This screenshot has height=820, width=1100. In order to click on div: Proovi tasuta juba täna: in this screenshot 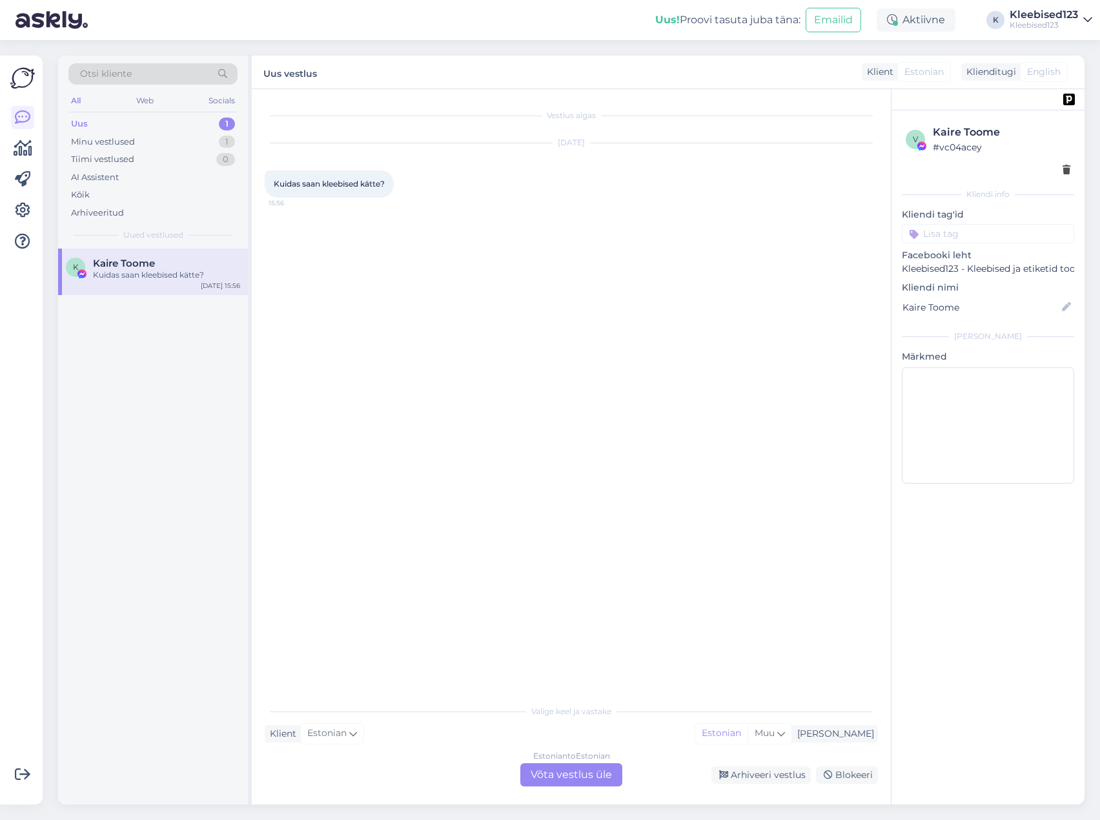, I will do `click(727, 20)`.